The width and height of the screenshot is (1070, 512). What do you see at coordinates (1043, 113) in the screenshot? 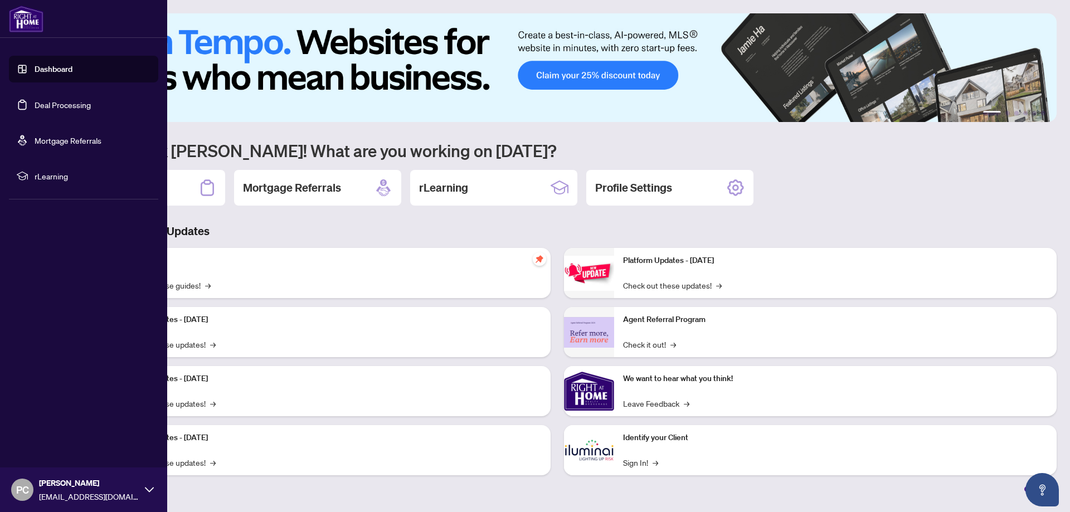
I see `button: 6` at bounding box center [1043, 113].